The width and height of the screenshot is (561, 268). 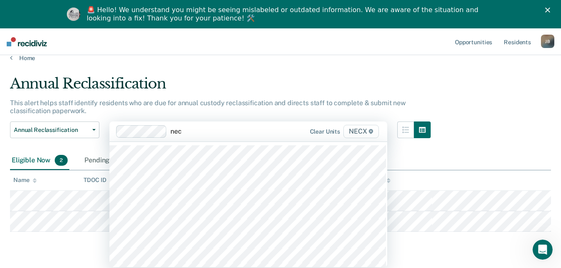 I want to click on div: Clear units, so click(x=325, y=132).